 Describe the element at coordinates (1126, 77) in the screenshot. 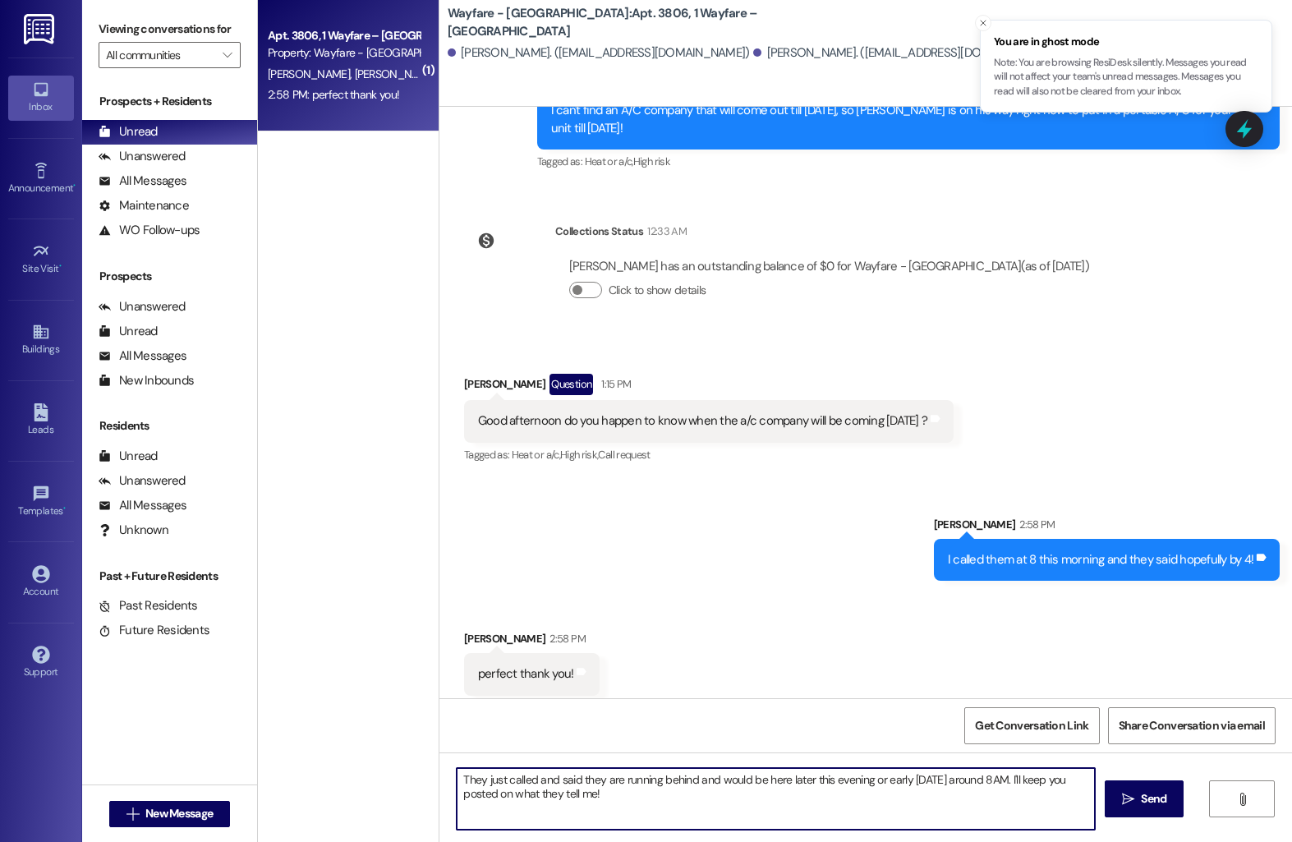

I see `p: Note: You are browsing ResiDesk silently. Messages you read will not affect your team's unread me...` at that location.